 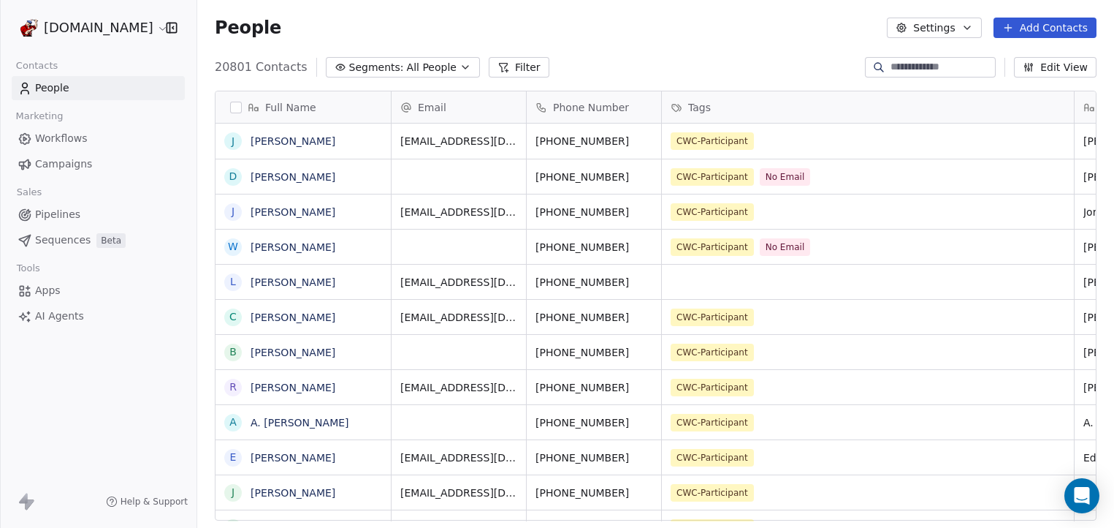 What do you see at coordinates (59, 316) in the screenshot?
I see `span: AI Agents` at bounding box center [59, 316].